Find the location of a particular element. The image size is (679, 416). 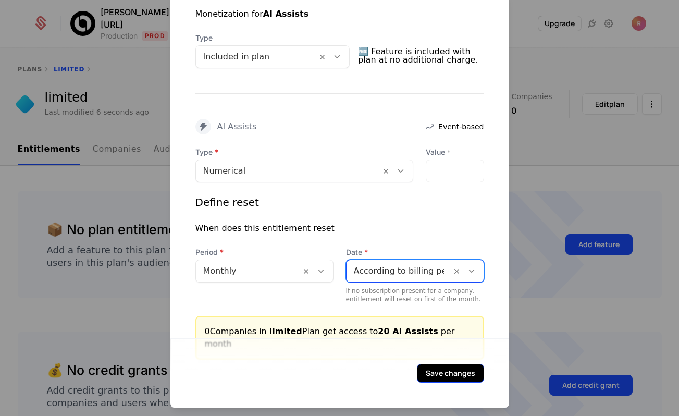

div: 0 Companies in Plan get access to is located at coordinates (340, 338).